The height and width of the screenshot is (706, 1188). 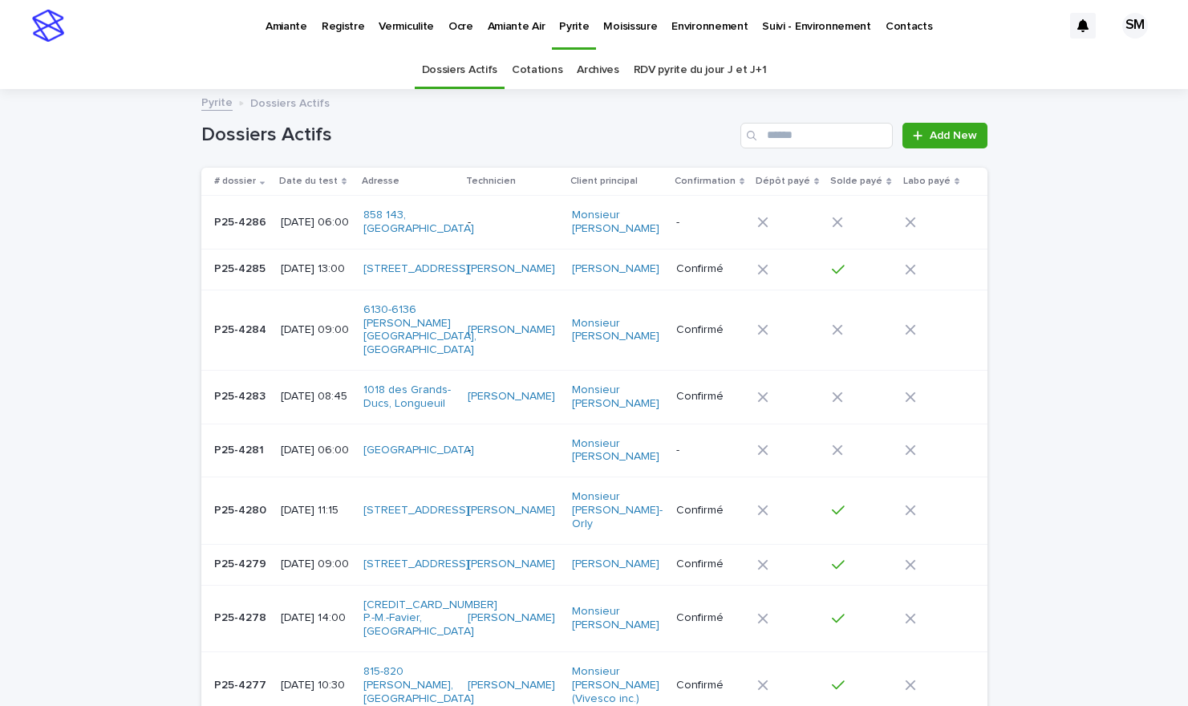 What do you see at coordinates (856, 181) in the screenshot?
I see `p: Solde payé` at bounding box center [856, 181].